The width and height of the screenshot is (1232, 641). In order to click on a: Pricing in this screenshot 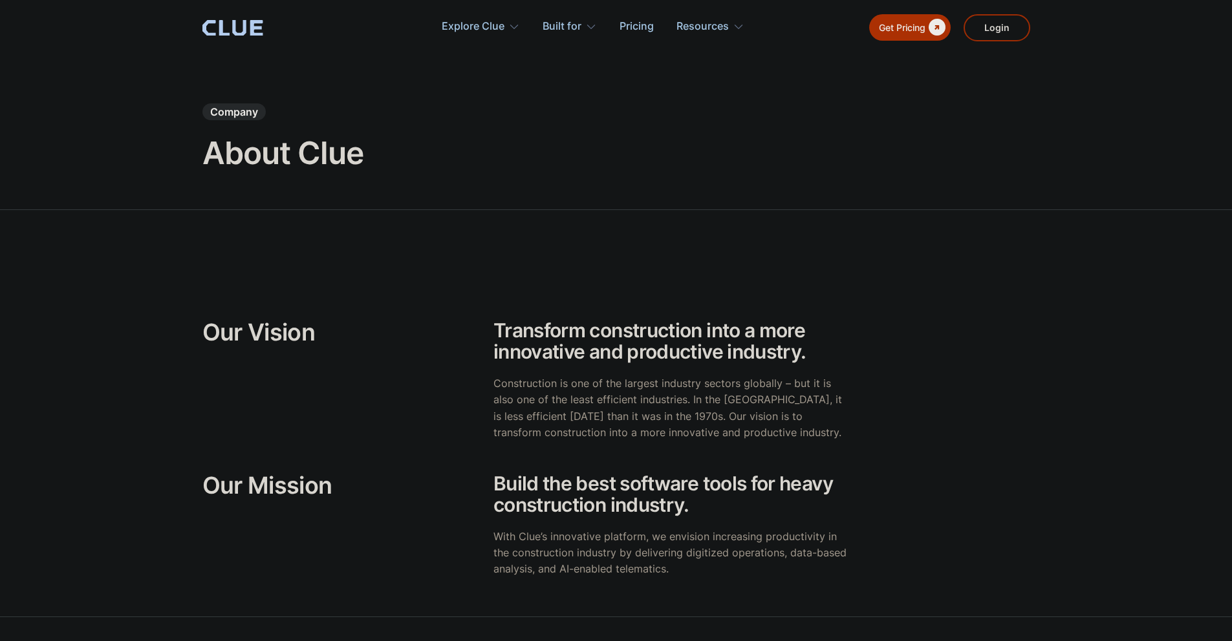, I will do `click(636, 27)`.